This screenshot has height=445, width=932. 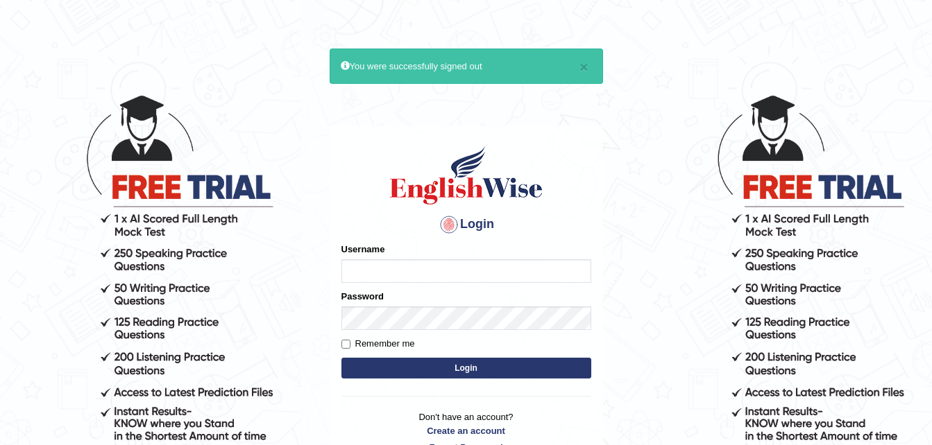 I want to click on h4: Login, so click(x=466, y=225).